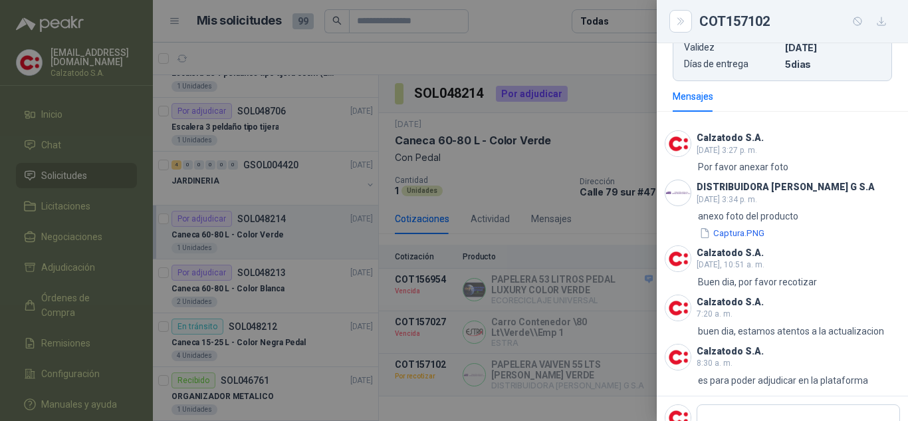  What do you see at coordinates (714, 314) in the screenshot?
I see `span: 7:20 a. m.` at bounding box center [714, 314].